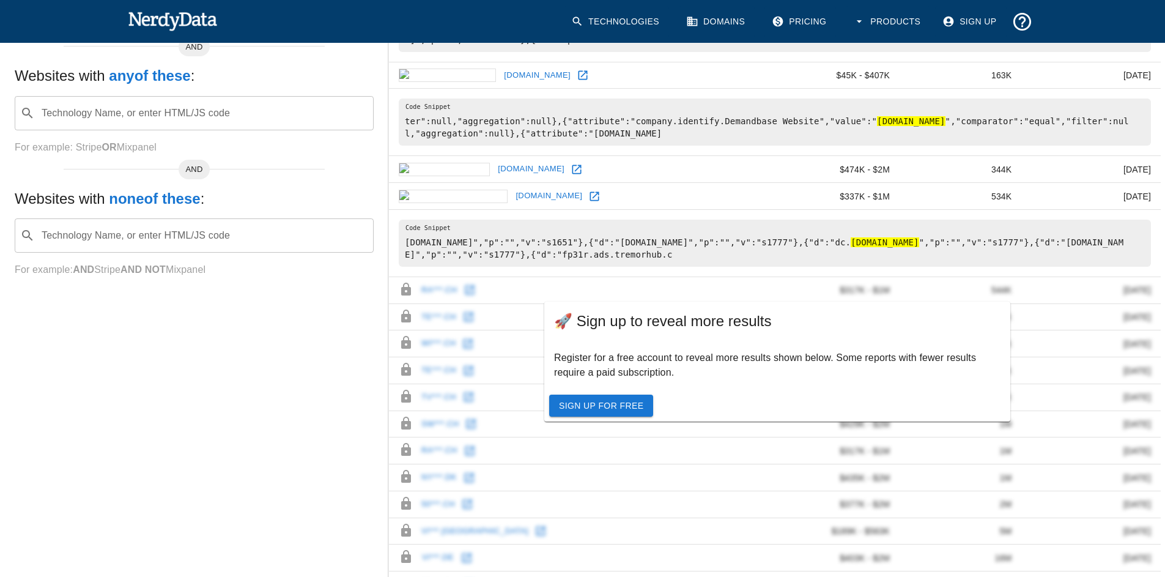 The image size is (1165, 577). I want to click on b: OR, so click(109, 147).